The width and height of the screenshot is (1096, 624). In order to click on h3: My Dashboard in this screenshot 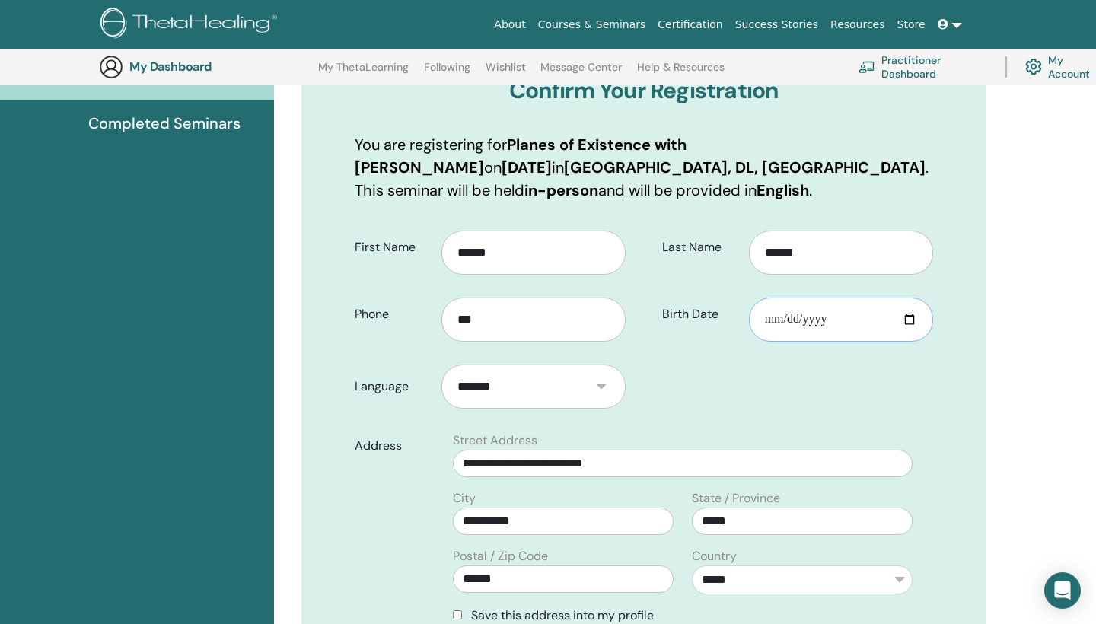, I will do `click(206, 66)`.